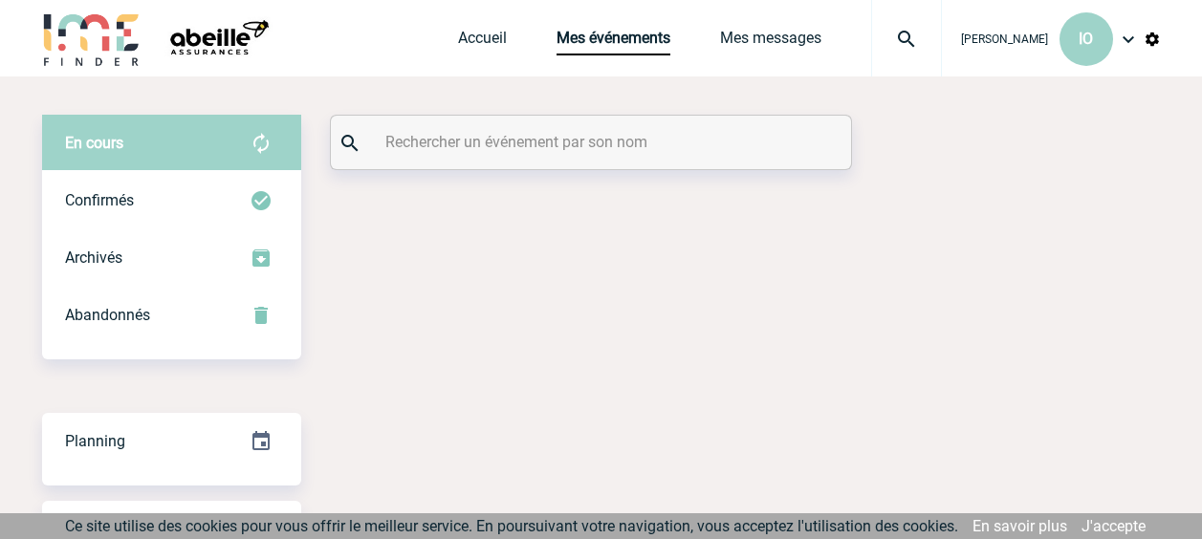 The height and width of the screenshot is (539, 1202). Describe the element at coordinates (171, 258) in the screenshot. I see `div: Retrouvez ici tous les événements que vous avez décidé d'archiver` at that location.